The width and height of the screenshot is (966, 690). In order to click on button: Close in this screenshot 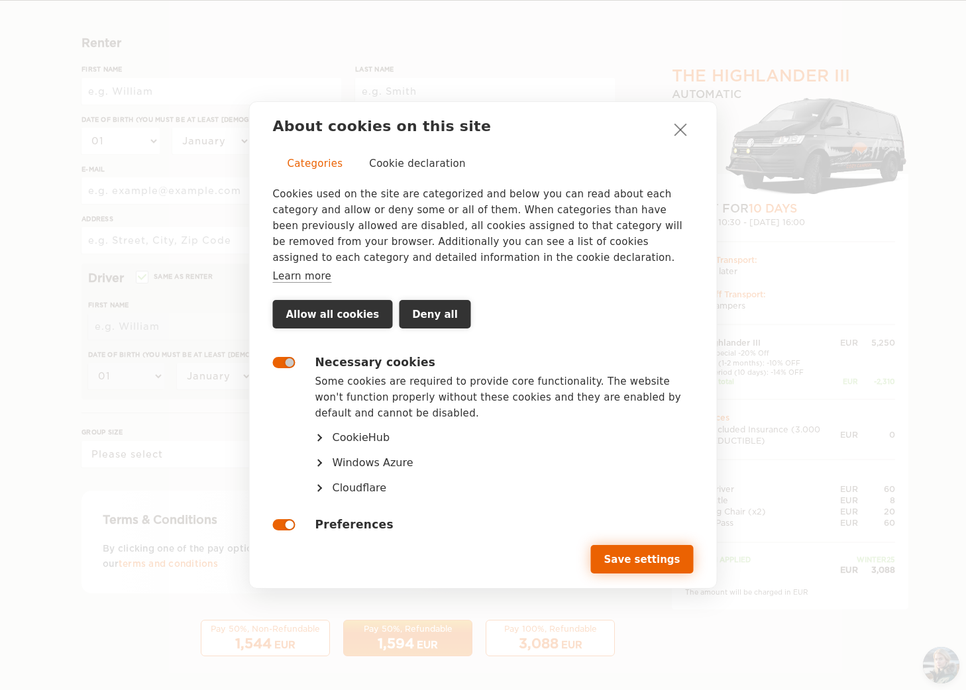, I will do `click(680, 129)`.